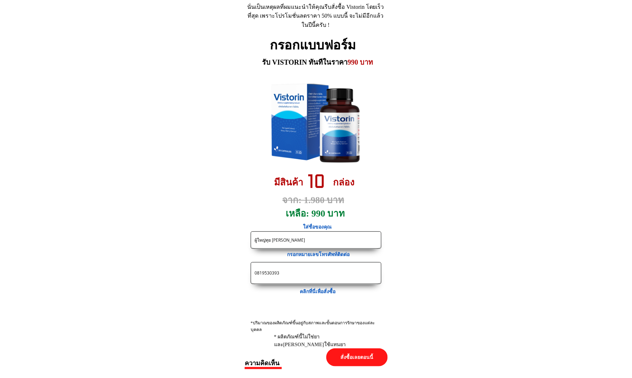  What do you see at coordinates (316, 16) in the screenshot?
I see `div: นั่นเป็นเหตุผลที่ผมแนะนำให้คุณรีบสั่งซื้อ Vistorin โดยเร็วที่สุด เพราะโปรโมชั่นลดราคา 50% แบบนี้ ...` at bounding box center [316, 16].